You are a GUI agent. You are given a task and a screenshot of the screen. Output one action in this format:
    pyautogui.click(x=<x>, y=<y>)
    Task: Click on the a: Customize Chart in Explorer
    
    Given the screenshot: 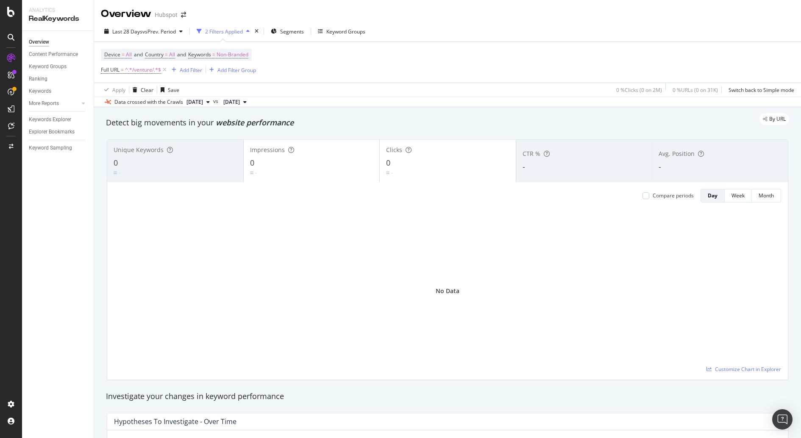 What is the action you would take?
    pyautogui.click(x=744, y=369)
    